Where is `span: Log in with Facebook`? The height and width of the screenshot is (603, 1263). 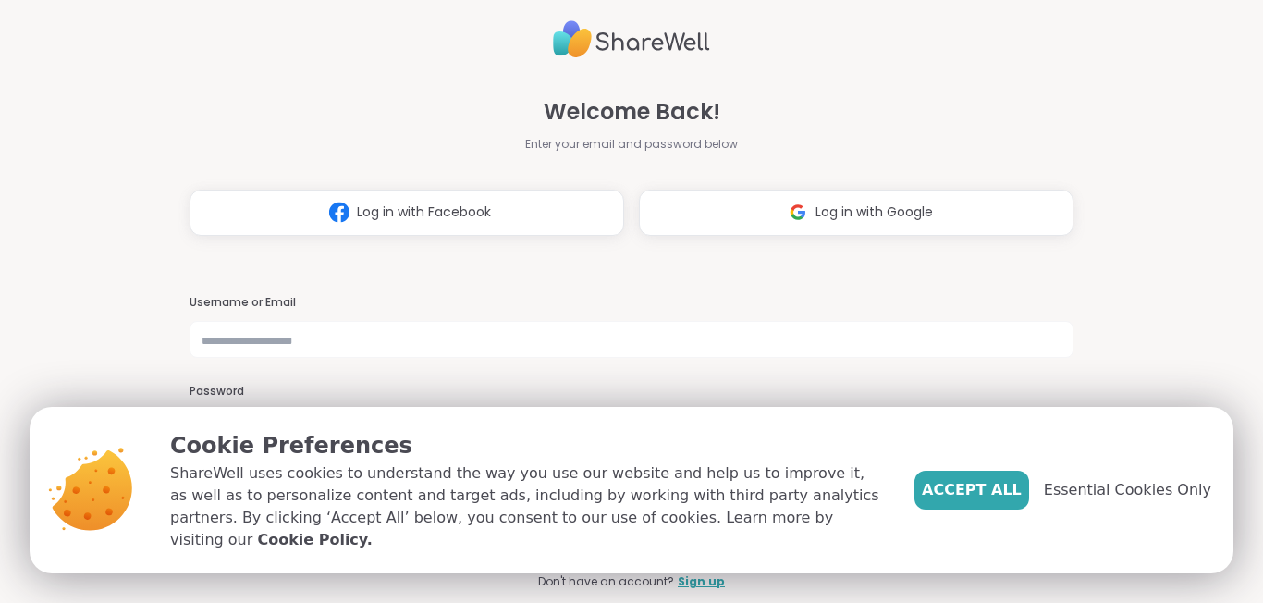 span: Log in with Facebook is located at coordinates (424, 212).